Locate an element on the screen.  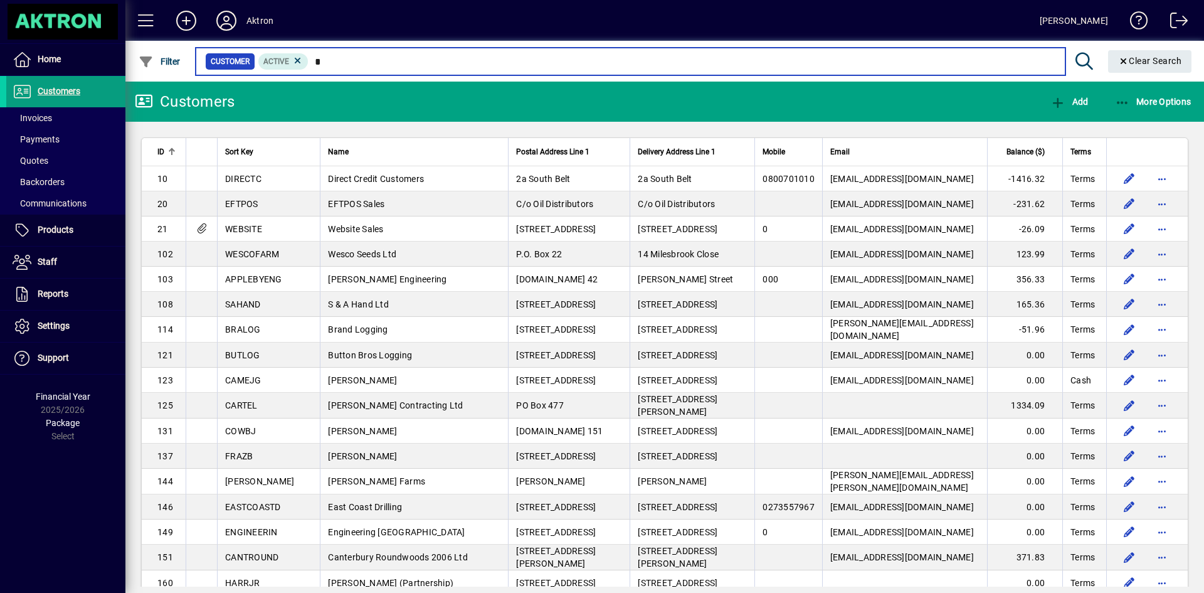
a: Home is located at coordinates (66, 60).